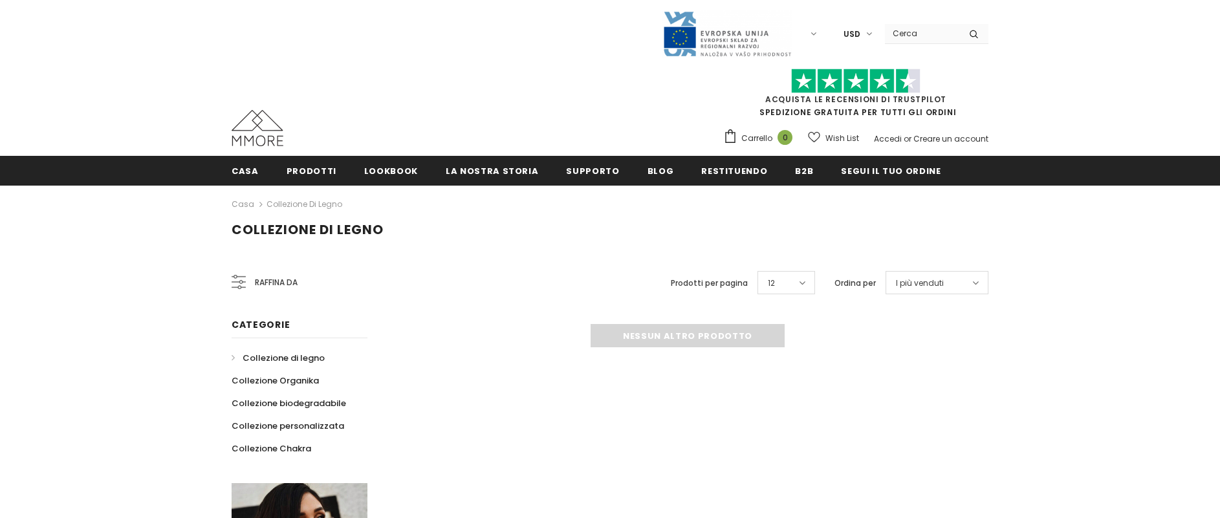 The height and width of the screenshot is (518, 1220). What do you see at coordinates (661, 170) in the screenshot?
I see `a: Blog` at bounding box center [661, 170].